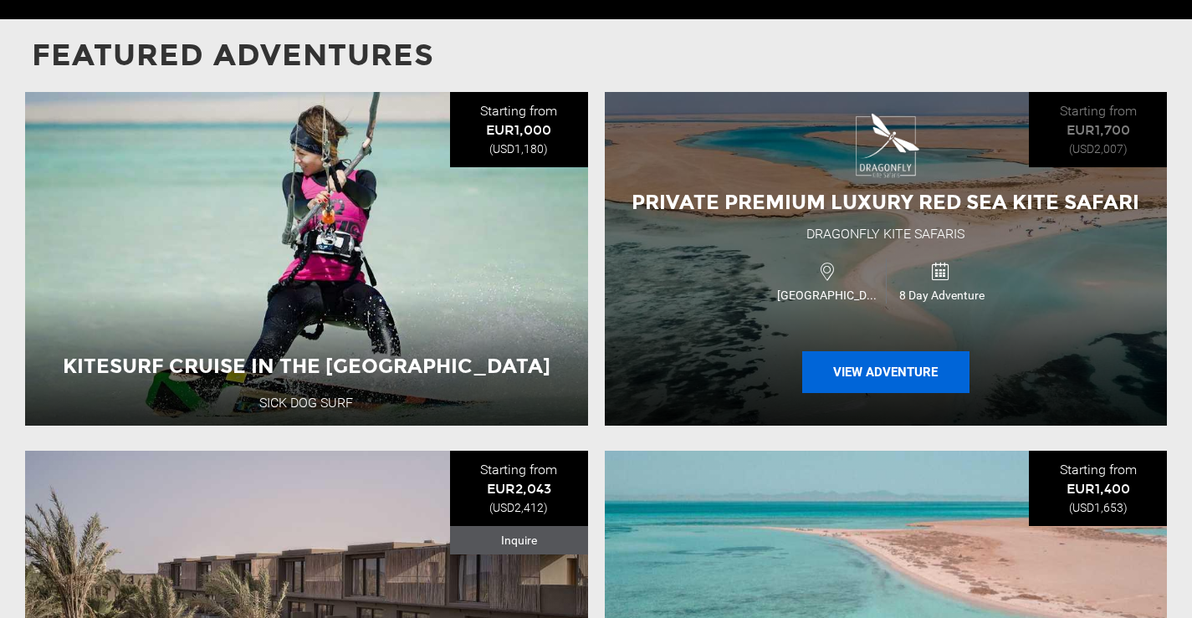 This screenshot has width=1192, height=618. What do you see at coordinates (942, 295) in the screenshot?
I see `span: 8 Day Adventure` at bounding box center [942, 295].